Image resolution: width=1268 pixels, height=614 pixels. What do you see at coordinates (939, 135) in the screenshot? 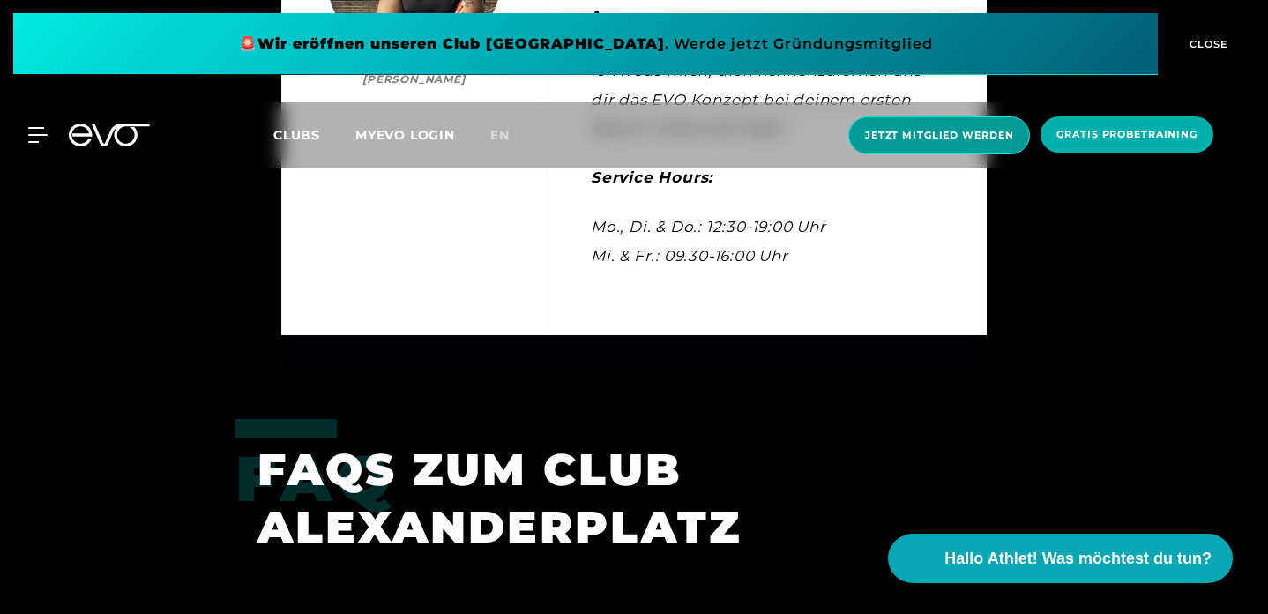
I see `span: Jetzt Mitglied werden` at bounding box center [939, 135].